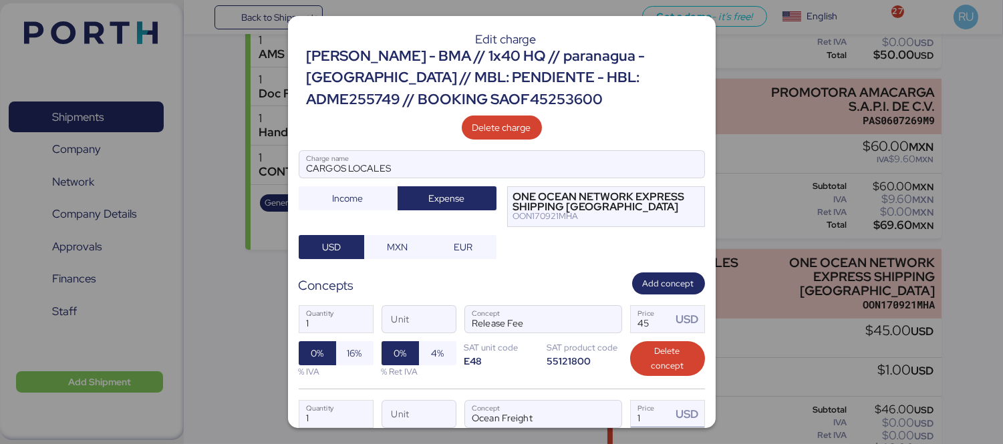 This screenshot has width=1003, height=444. Describe the element at coordinates (668, 284) in the screenshot. I see `span: Add concept` at that location.